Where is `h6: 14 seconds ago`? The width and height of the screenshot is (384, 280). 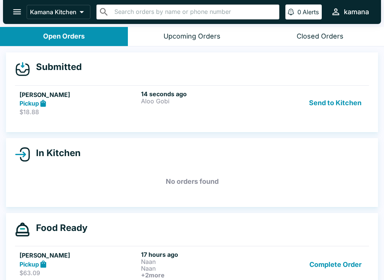 h6: 14 seconds ago is located at coordinates (200, 94).